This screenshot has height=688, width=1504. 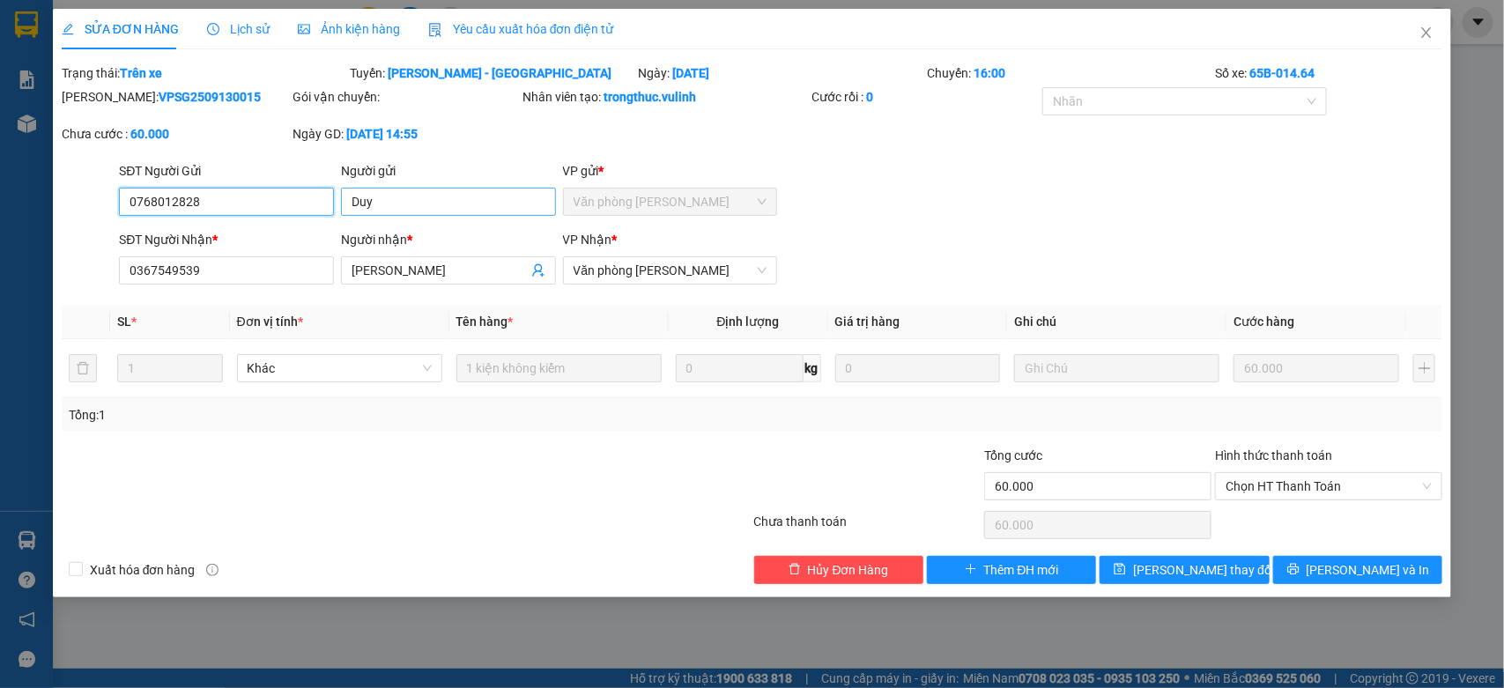 What do you see at coordinates (1329, 486) in the screenshot?
I see `span: Chọn HT Thanh Toán` at bounding box center [1329, 486].